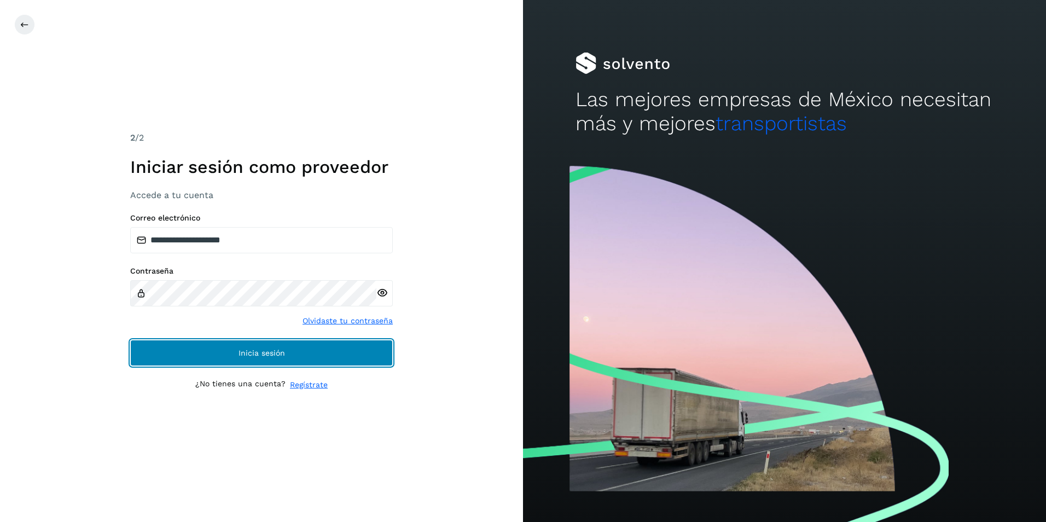  What do you see at coordinates (309, 385) in the screenshot?
I see `a: Regístrate` at bounding box center [309, 385].